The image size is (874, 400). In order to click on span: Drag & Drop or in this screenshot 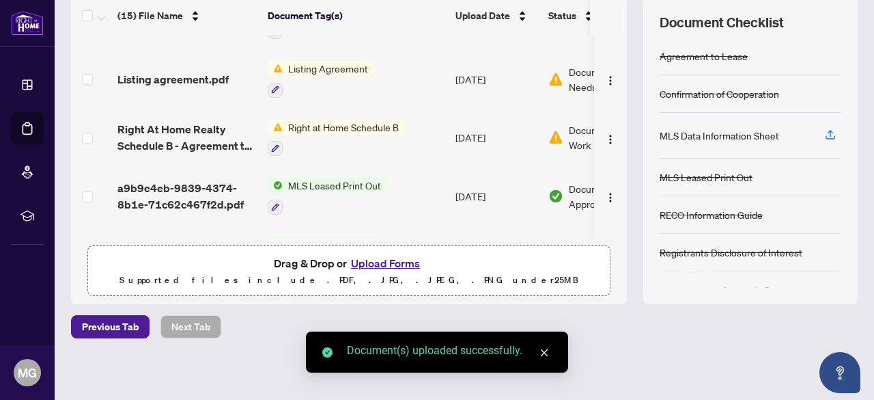, I will do `click(349, 263)`.